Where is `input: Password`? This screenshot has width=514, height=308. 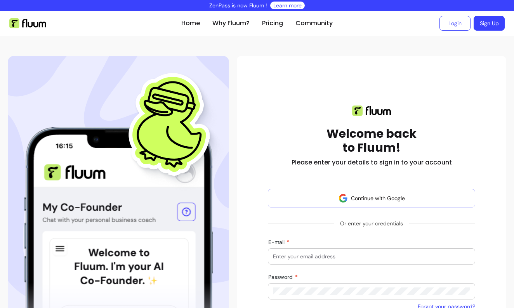 input: Password is located at coordinates (372, 292).